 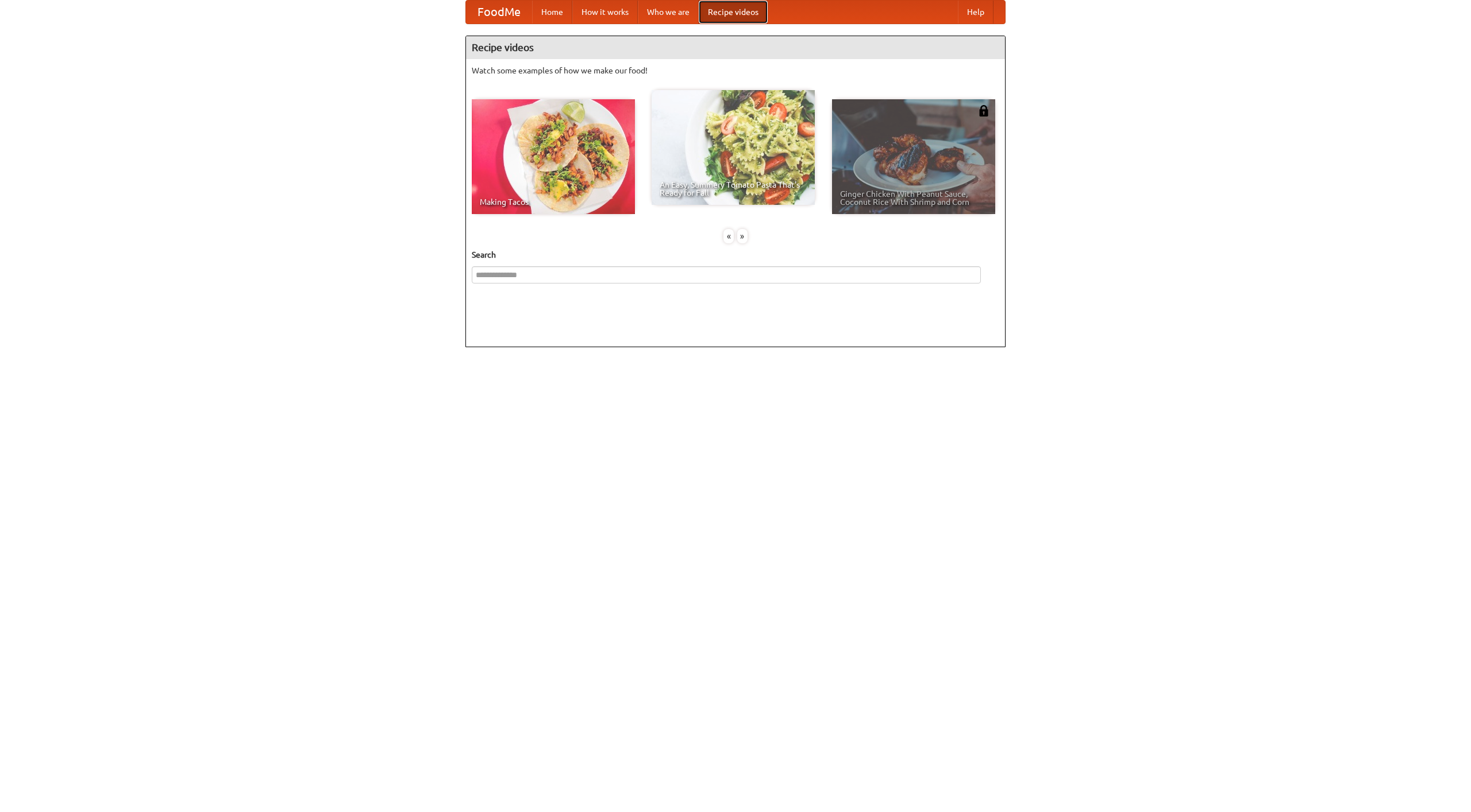 I want to click on span: Making Tacos, so click(x=554, y=202).